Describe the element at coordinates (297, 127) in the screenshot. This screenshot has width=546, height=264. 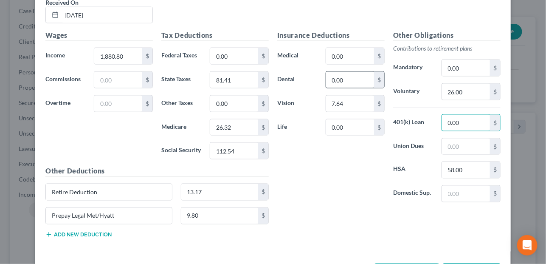
I see `label: Life` at that location.